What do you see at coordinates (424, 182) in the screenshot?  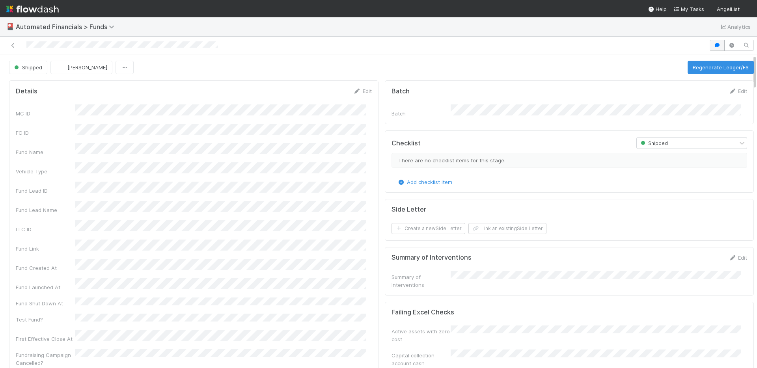 I see `a: Add checklist item` at bounding box center [424, 182].